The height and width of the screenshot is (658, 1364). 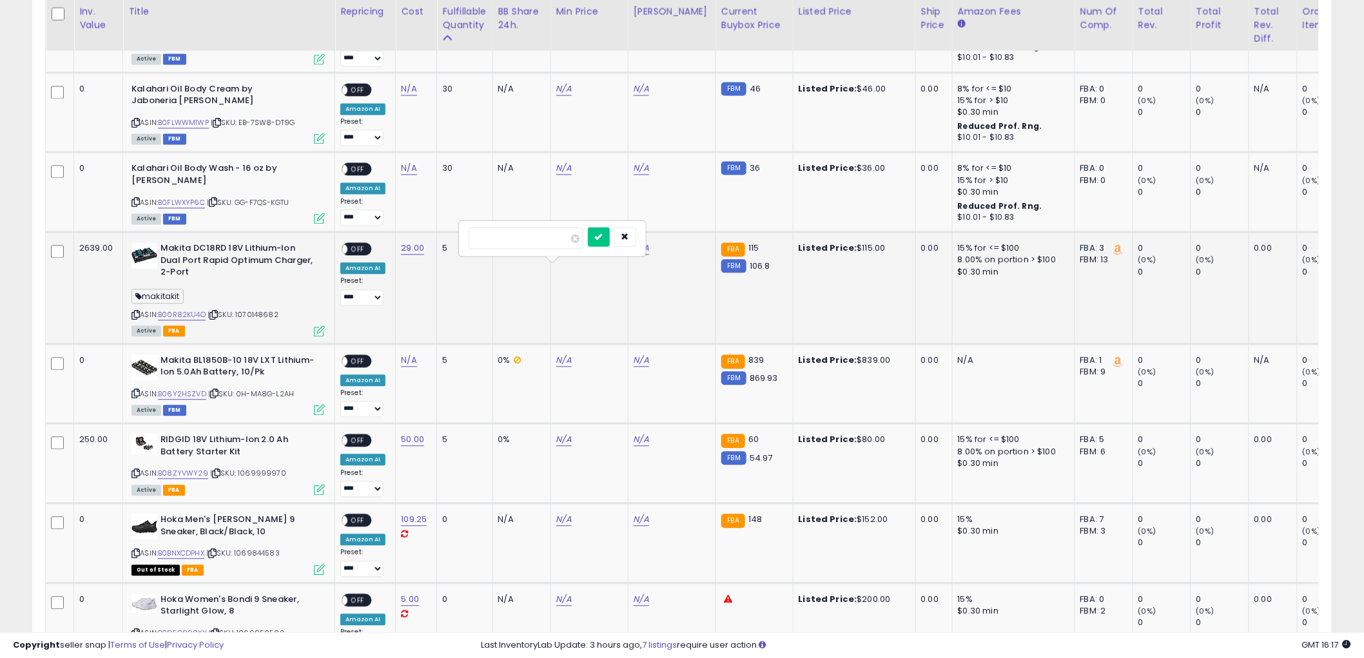 What do you see at coordinates (522, 18) in the screenshot?
I see `div: BB Share 24h.` at bounding box center [522, 18].